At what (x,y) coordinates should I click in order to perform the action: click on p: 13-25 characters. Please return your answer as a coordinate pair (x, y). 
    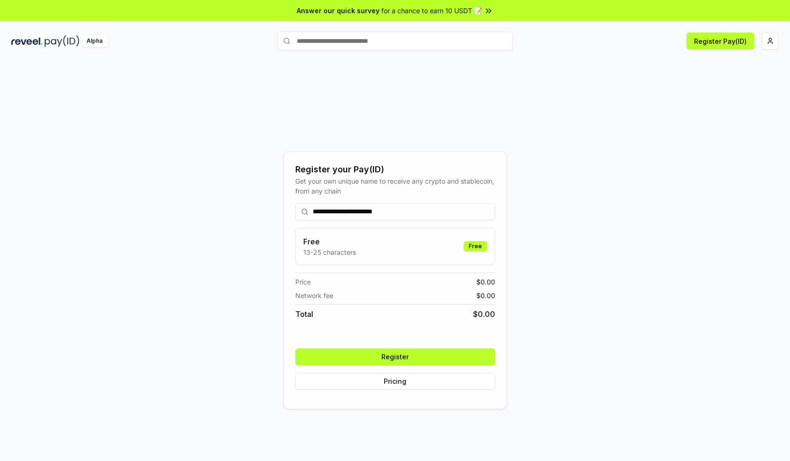
    Looking at the image, I should click on (330, 252).